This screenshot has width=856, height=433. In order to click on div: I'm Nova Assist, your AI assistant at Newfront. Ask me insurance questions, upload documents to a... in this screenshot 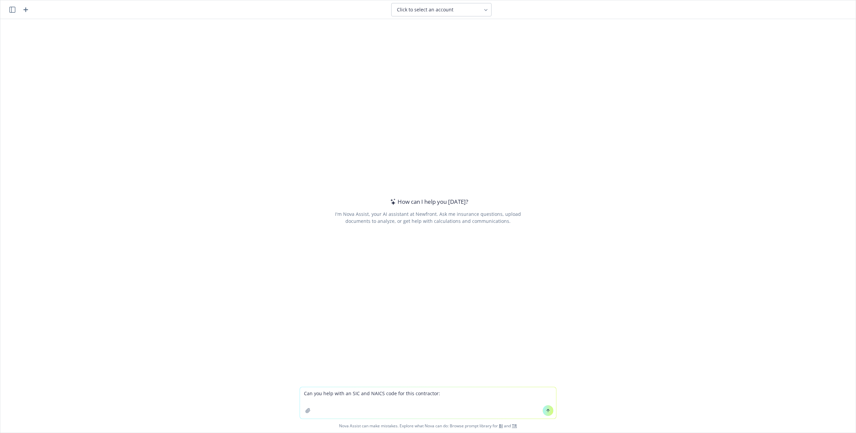, I will do `click(428, 217)`.